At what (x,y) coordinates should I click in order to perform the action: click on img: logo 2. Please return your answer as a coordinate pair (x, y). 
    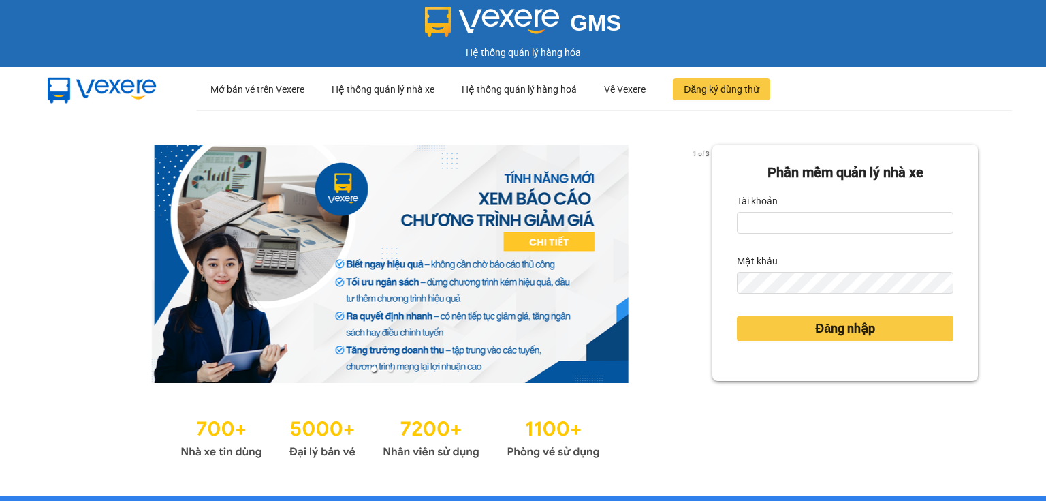
    Looking at the image, I should click on (493, 22).